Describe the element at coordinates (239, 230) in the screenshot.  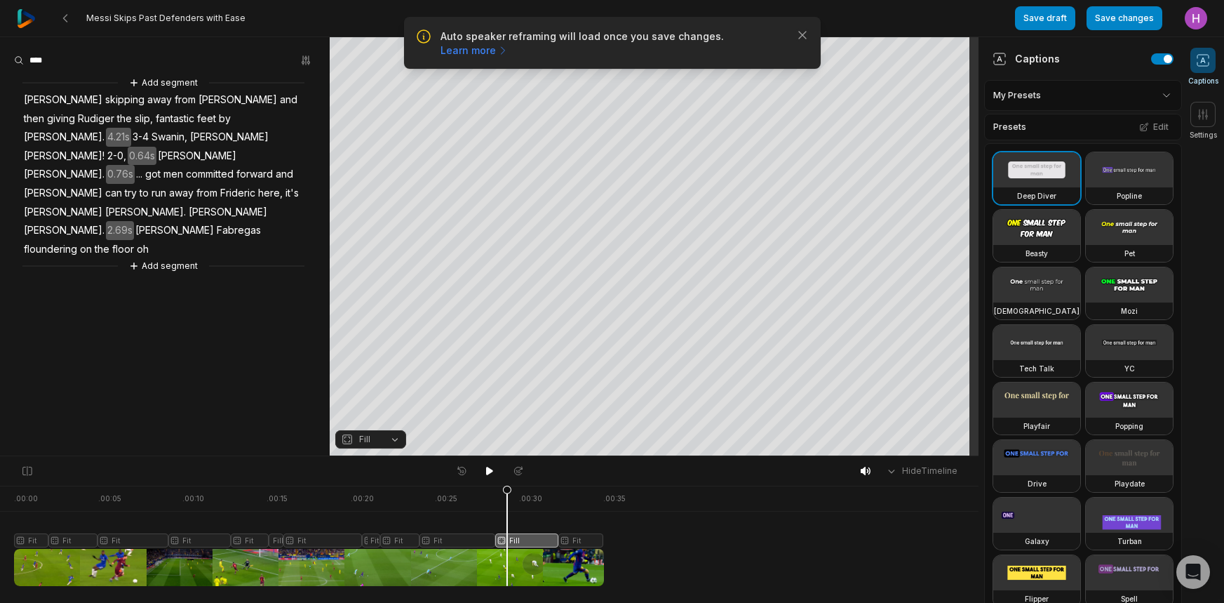
I see `span: Fabregas` at that location.